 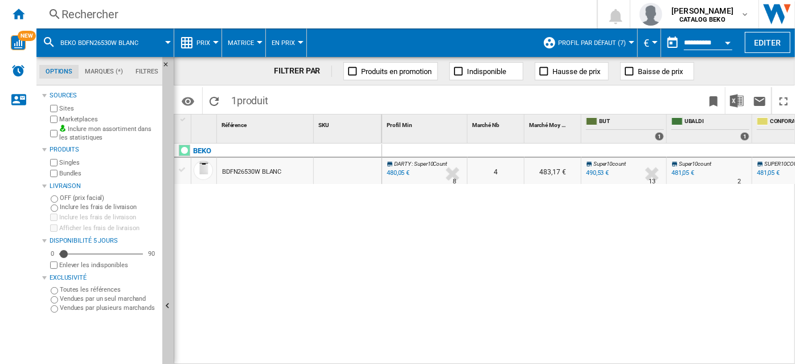 What do you see at coordinates (54, 199) in the screenshot?
I see `input: OFF (prix facial)` at bounding box center [54, 199].